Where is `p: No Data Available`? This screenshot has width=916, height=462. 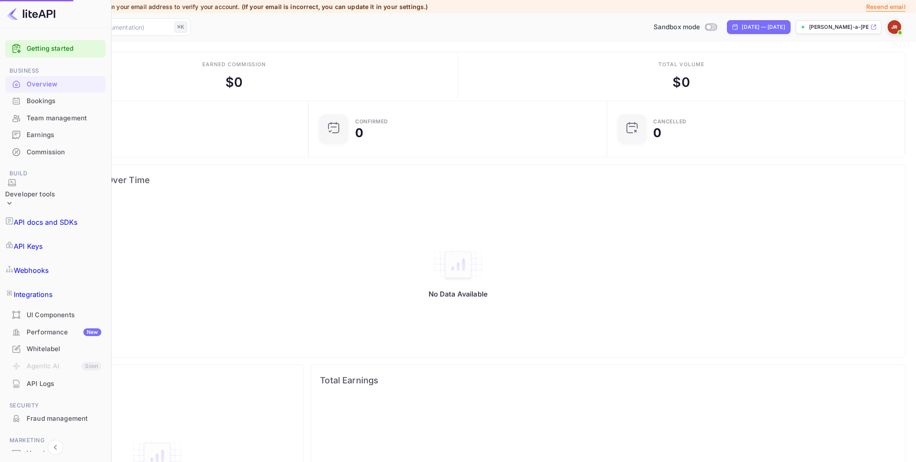 p: No Data Available is located at coordinates (458, 294).